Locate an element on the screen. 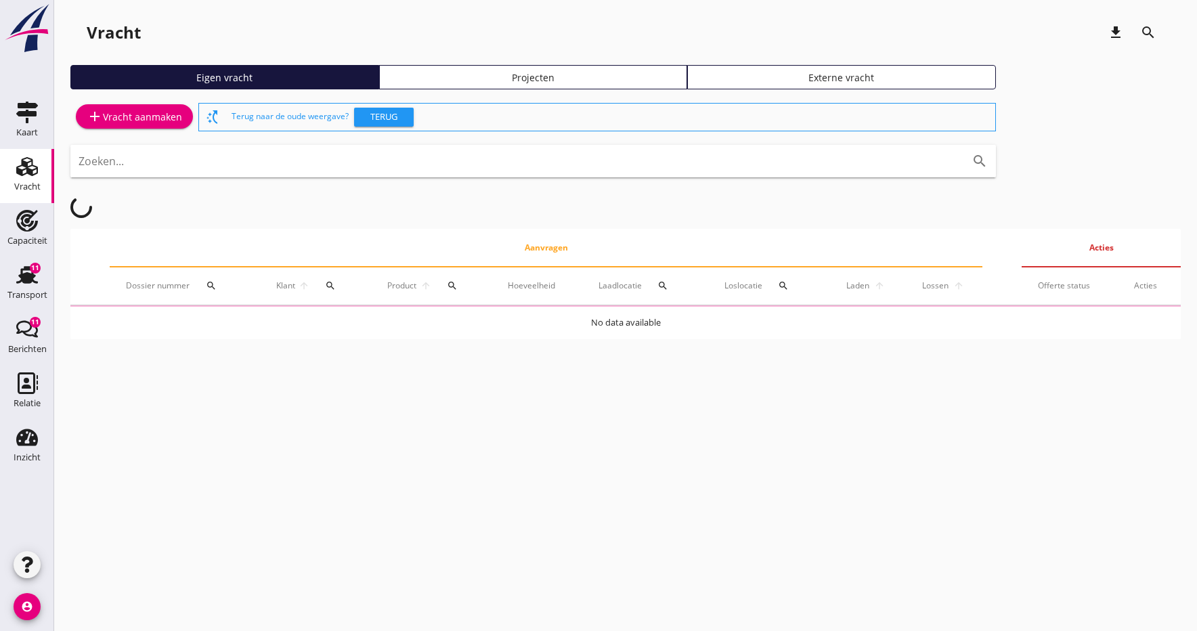 The image size is (1197, 631). a: Eigen vracht is located at coordinates (225, 77).